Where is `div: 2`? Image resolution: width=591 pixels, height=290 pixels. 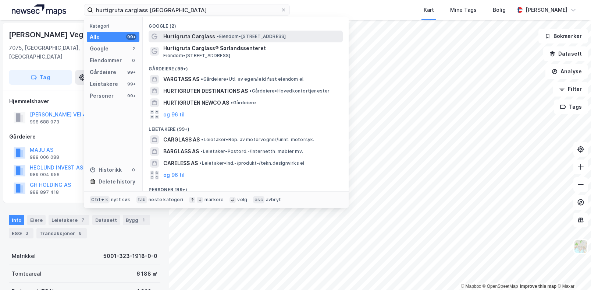
div: 2 is located at coordinates (134, 49).